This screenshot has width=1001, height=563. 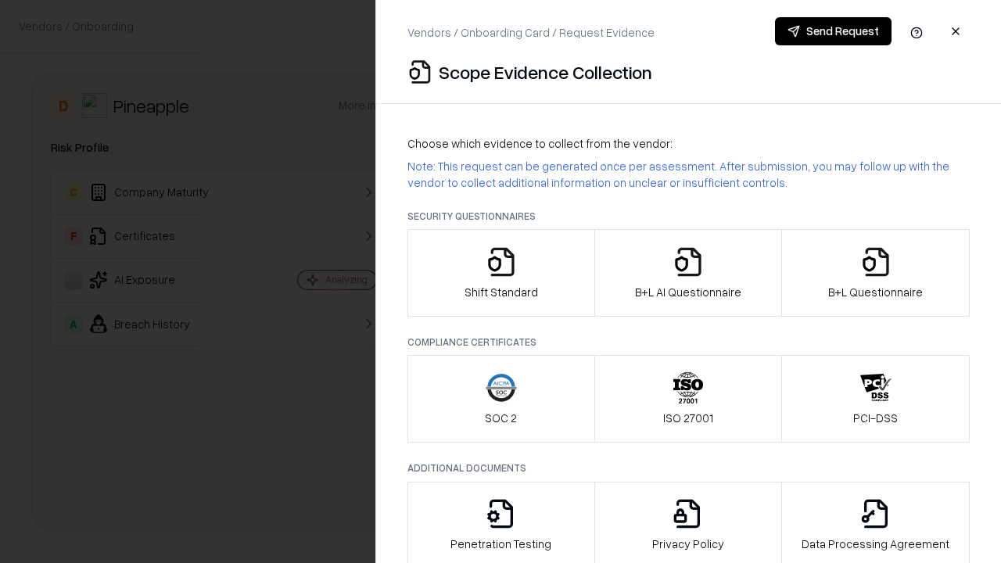 What do you see at coordinates (501, 544) in the screenshot?
I see `p: Penetration Testing` at bounding box center [501, 544].